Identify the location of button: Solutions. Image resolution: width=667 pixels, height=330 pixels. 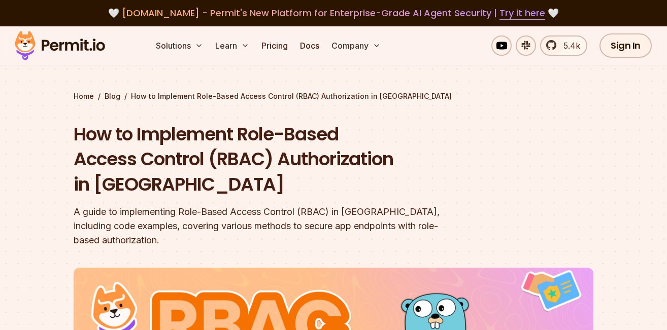
(179, 46).